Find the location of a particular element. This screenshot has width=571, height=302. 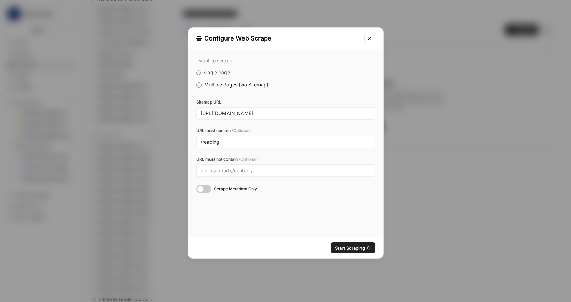

span: Multiple Pages (via Sitemap) is located at coordinates (236, 84).